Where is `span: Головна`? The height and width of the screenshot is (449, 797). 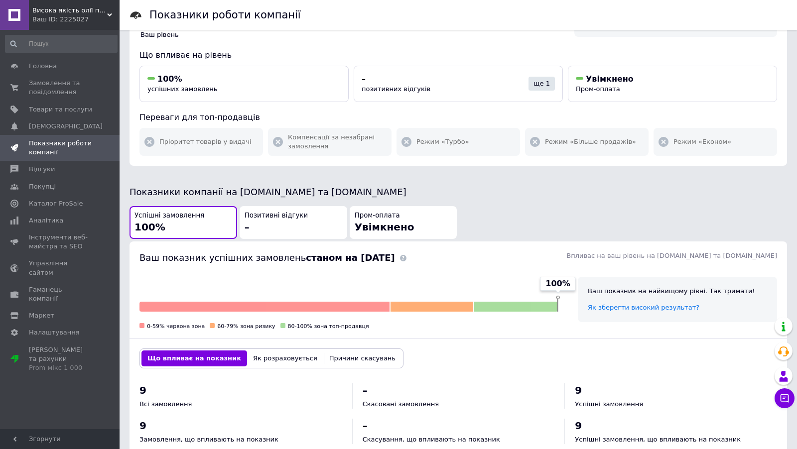
span: Головна is located at coordinates (43, 66).